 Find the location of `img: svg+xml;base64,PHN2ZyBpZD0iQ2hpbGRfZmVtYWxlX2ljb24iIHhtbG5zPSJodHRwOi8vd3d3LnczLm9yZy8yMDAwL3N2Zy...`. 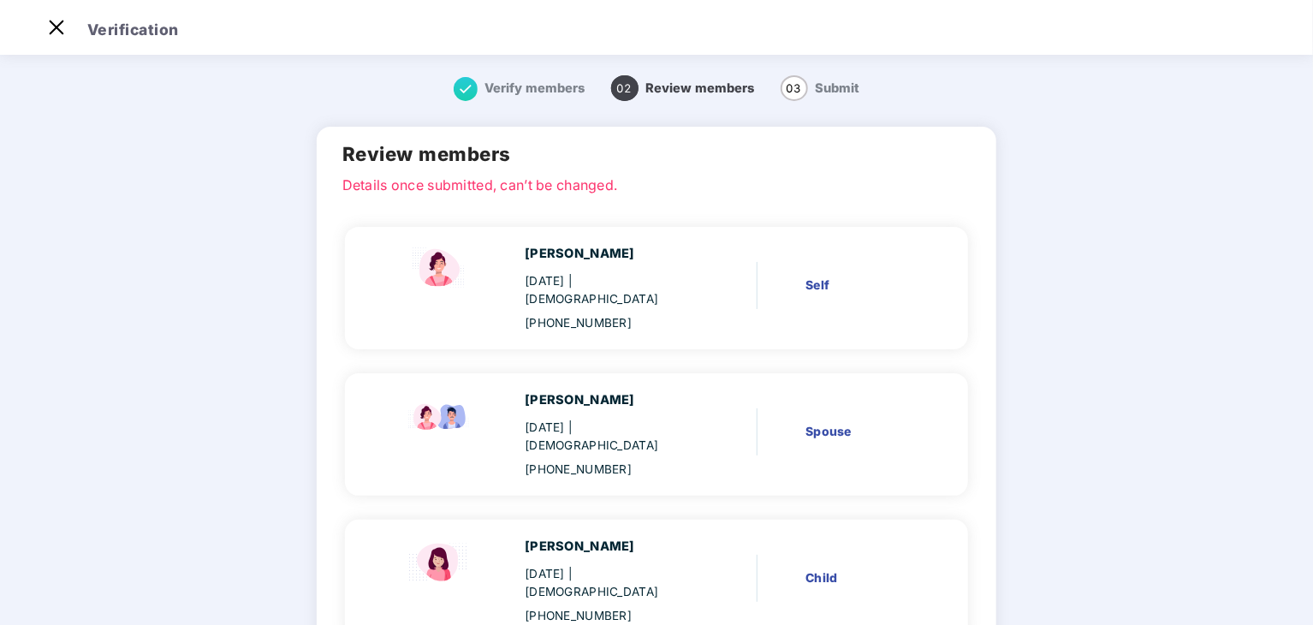

img: svg+xml;base64,PHN2ZyBpZD0iQ2hpbGRfZmVtYWxlX2ljb24iIHhtbG5zPSJodHRwOi8vd3d3LnczLm9yZy8yMDAwL3N2Zy... is located at coordinates (440, 561).